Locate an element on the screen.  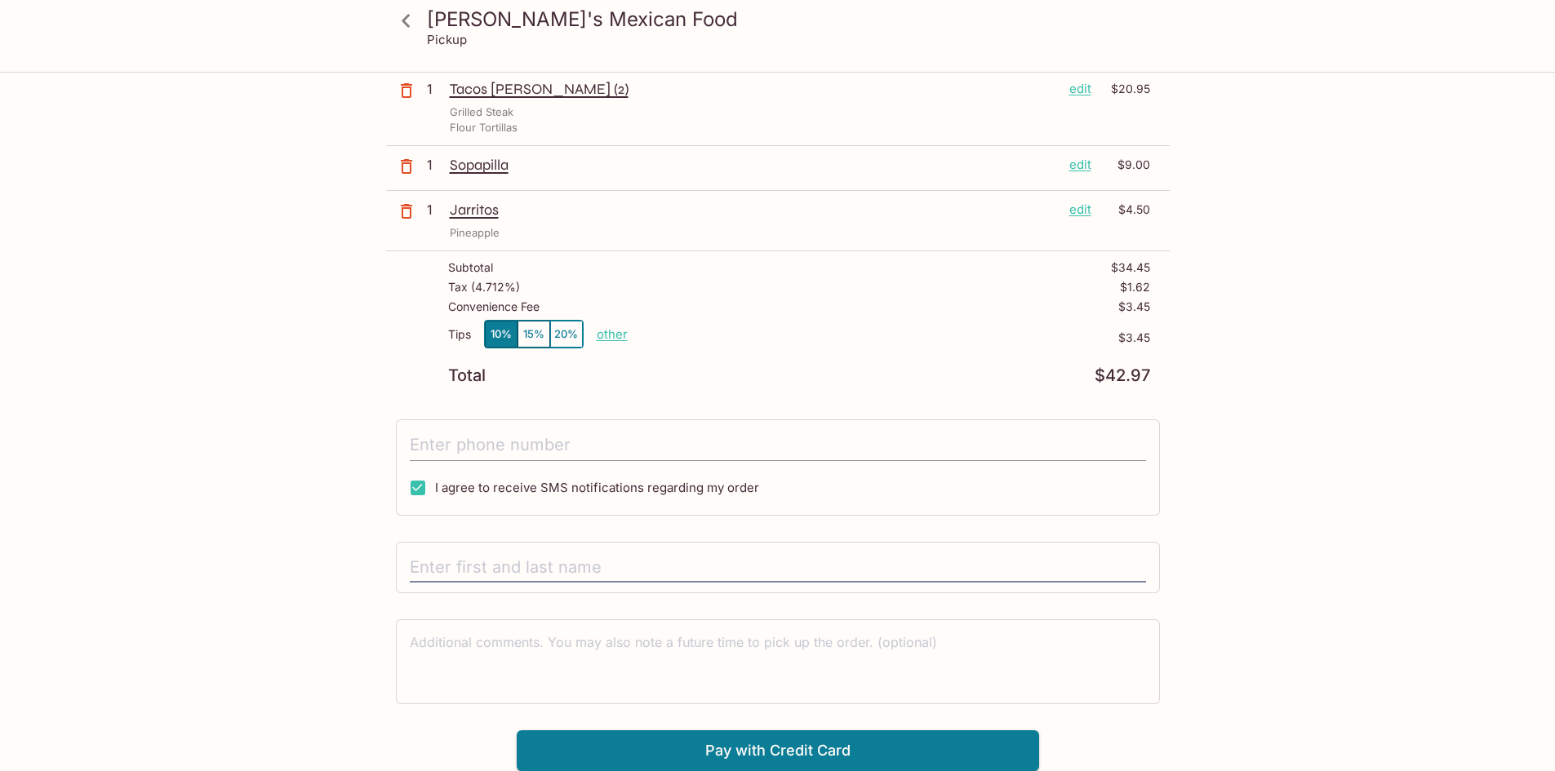
button: Pay with Credit Card is located at coordinates (778, 751).